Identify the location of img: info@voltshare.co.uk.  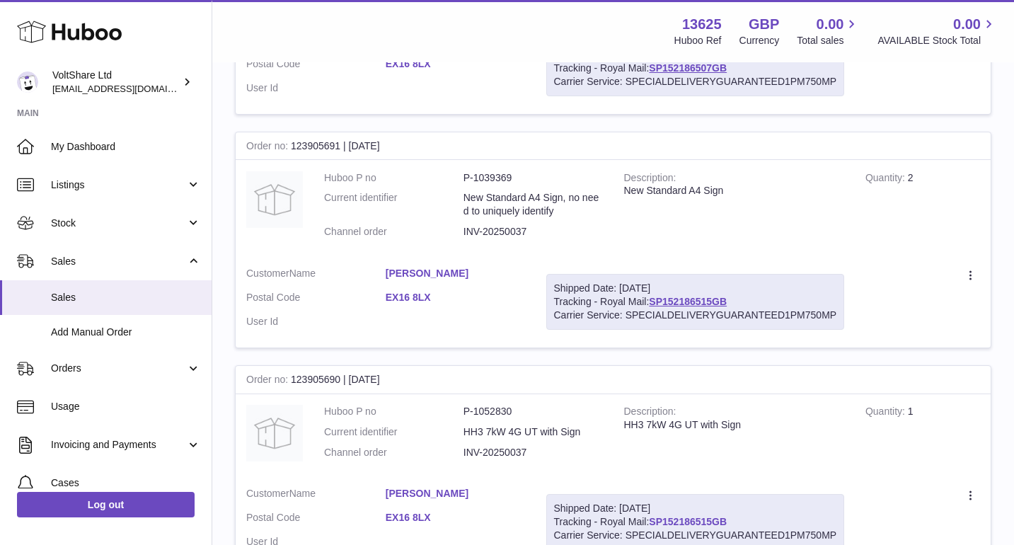
(28, 82).